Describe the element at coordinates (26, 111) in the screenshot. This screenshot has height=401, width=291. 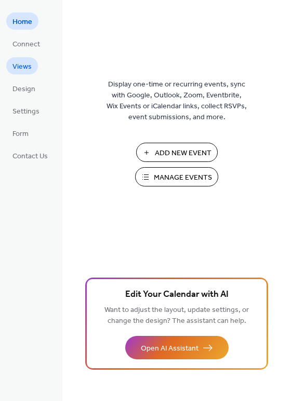
I see `span: Settings` at that location.